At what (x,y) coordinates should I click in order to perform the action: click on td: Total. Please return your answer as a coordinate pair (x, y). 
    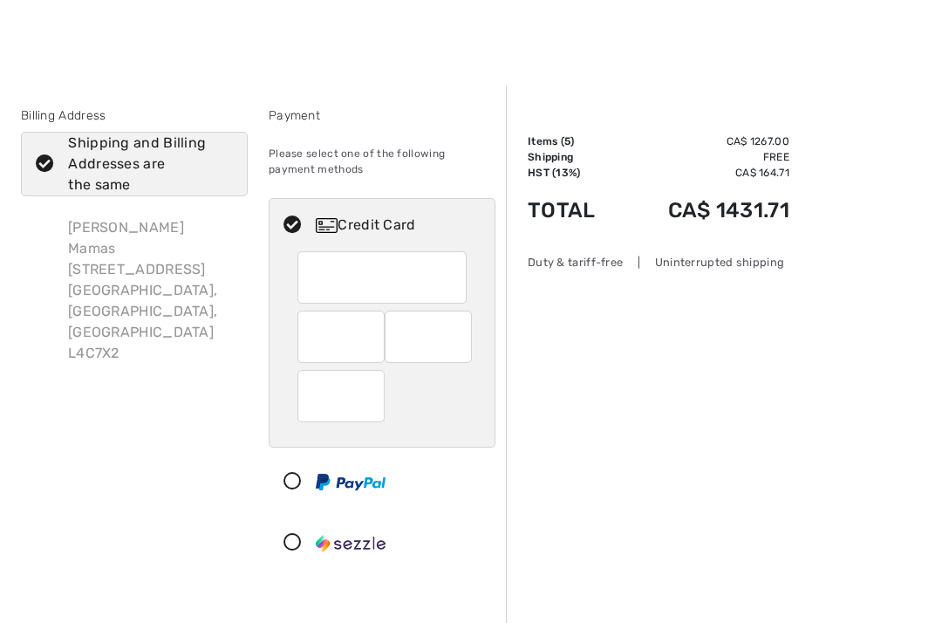
    Looking at the image, I should click on (574, 210).